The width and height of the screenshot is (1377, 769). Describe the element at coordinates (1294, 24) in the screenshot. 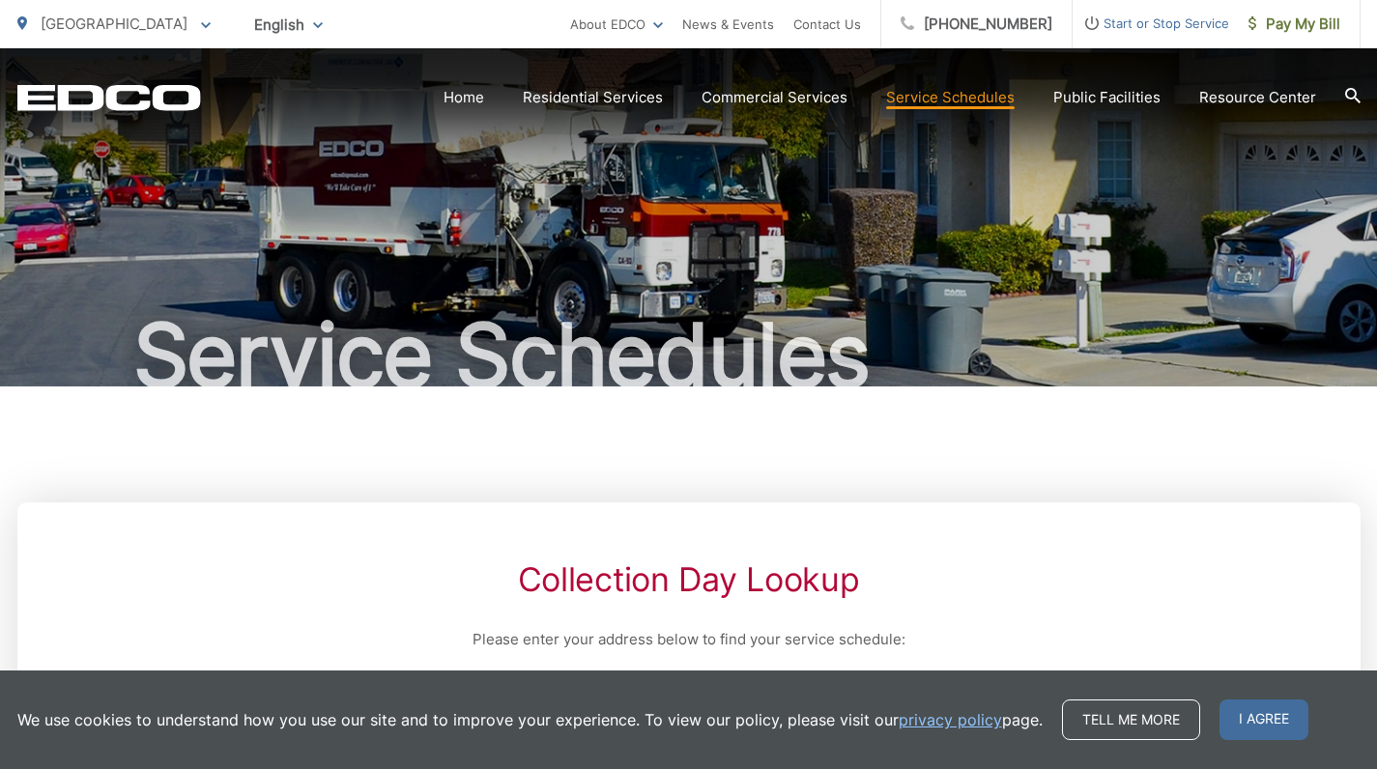

I see `span: Pay My Bill` at that location.